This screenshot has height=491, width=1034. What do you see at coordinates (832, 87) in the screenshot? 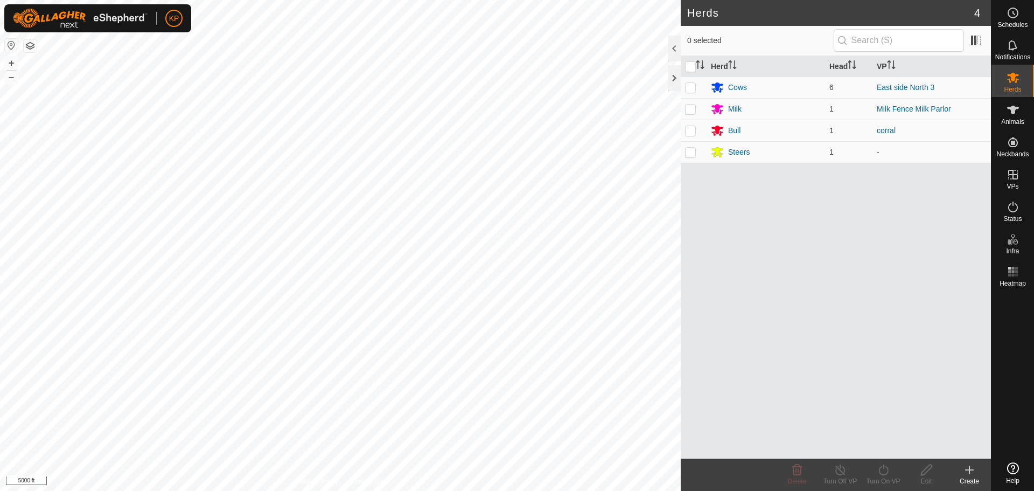
I see `span: 6` at bounding box center [832, 87].